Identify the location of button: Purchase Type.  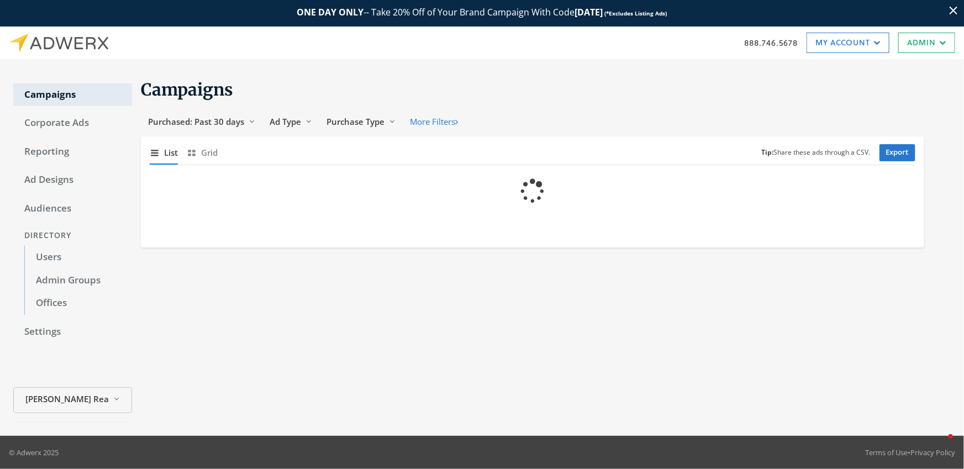
(361, 122).